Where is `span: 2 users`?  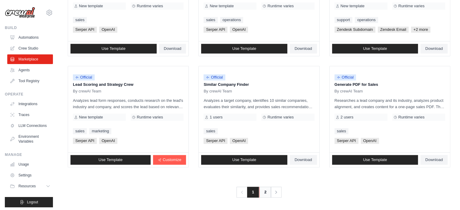 span: 2 users is located at coordinates (347, 117).